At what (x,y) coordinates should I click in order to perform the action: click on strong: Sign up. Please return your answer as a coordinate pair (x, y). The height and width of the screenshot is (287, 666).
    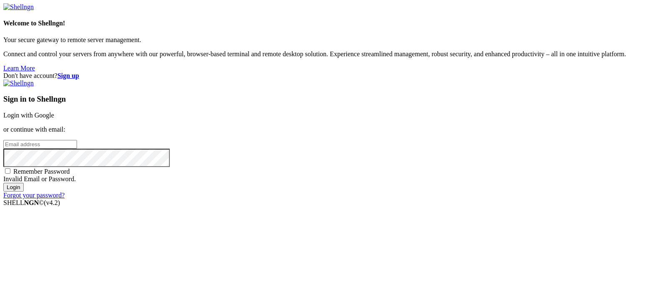
    Looking at the image, I should click on (68, 75).